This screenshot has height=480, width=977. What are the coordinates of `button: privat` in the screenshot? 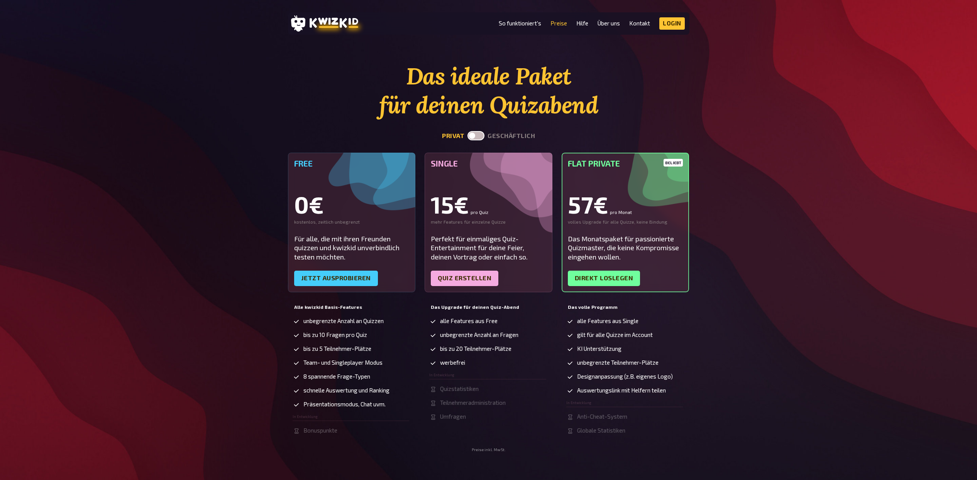 It's located at (453, 136).